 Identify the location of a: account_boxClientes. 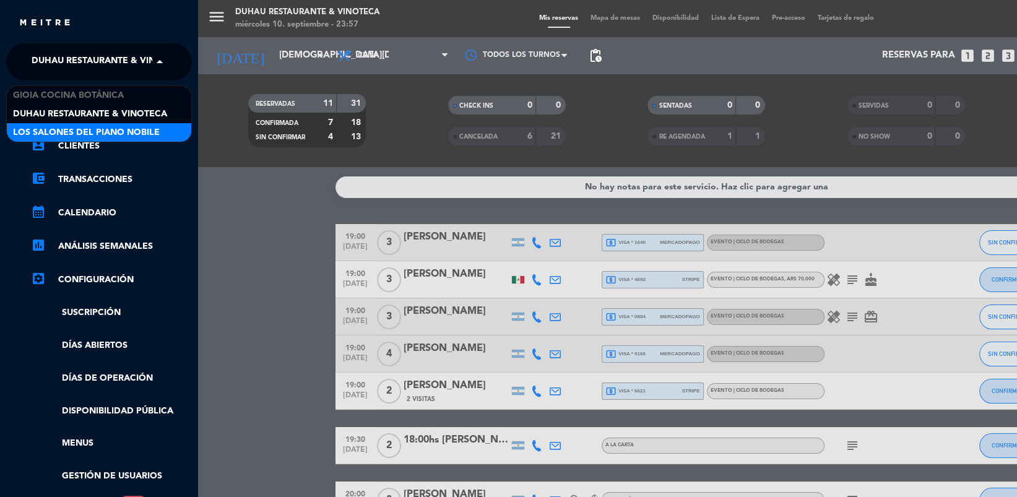
(111, 146).